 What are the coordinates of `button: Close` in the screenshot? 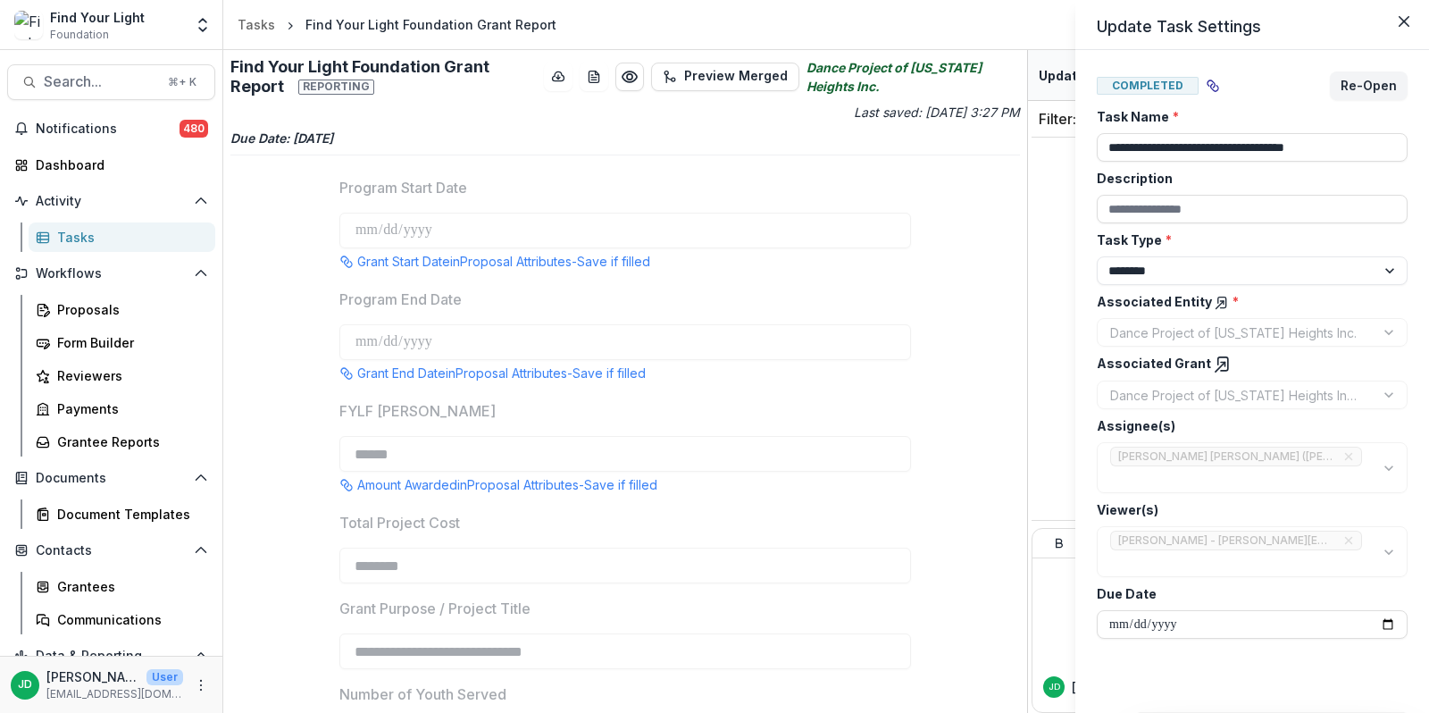 It's located at (1404, 21).